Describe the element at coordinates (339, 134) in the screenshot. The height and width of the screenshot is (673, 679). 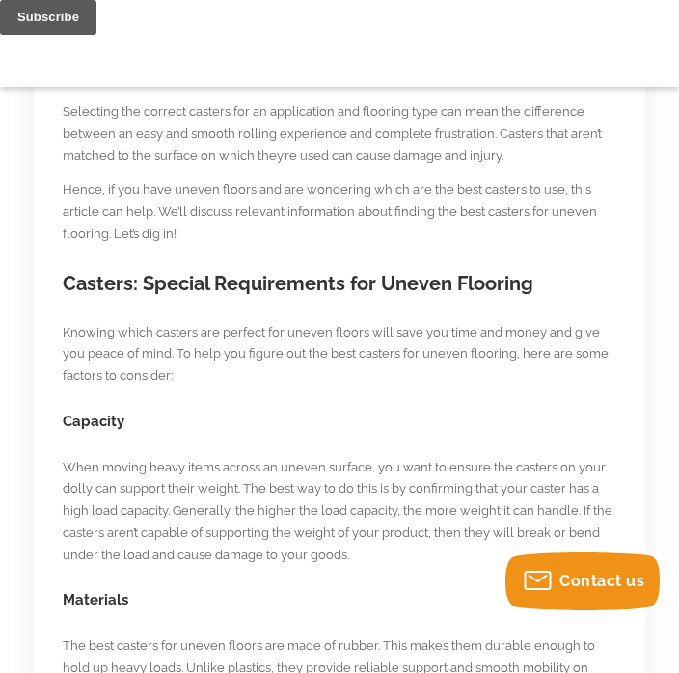
I see `p: Selecting the correct casters for an application and flooring type can mean the difference betwee...` at that location.